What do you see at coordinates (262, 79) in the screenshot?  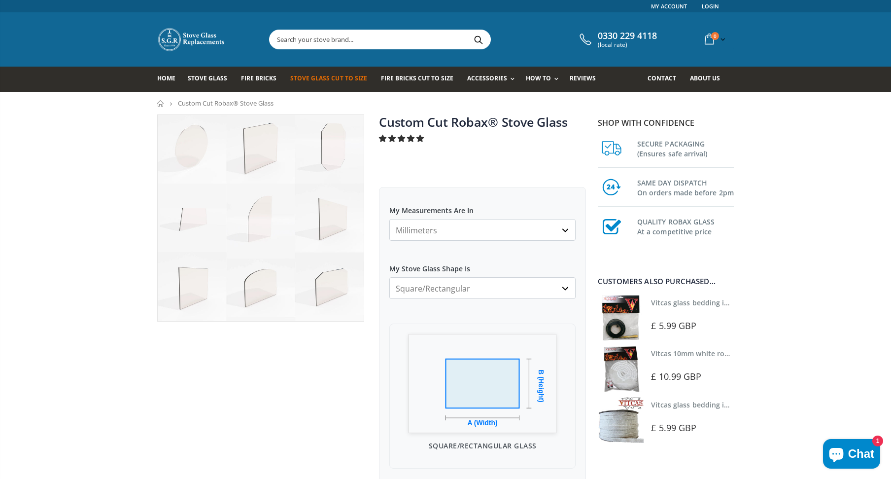 I see `a: Fire Bricks` at bounding box center [262, 79].